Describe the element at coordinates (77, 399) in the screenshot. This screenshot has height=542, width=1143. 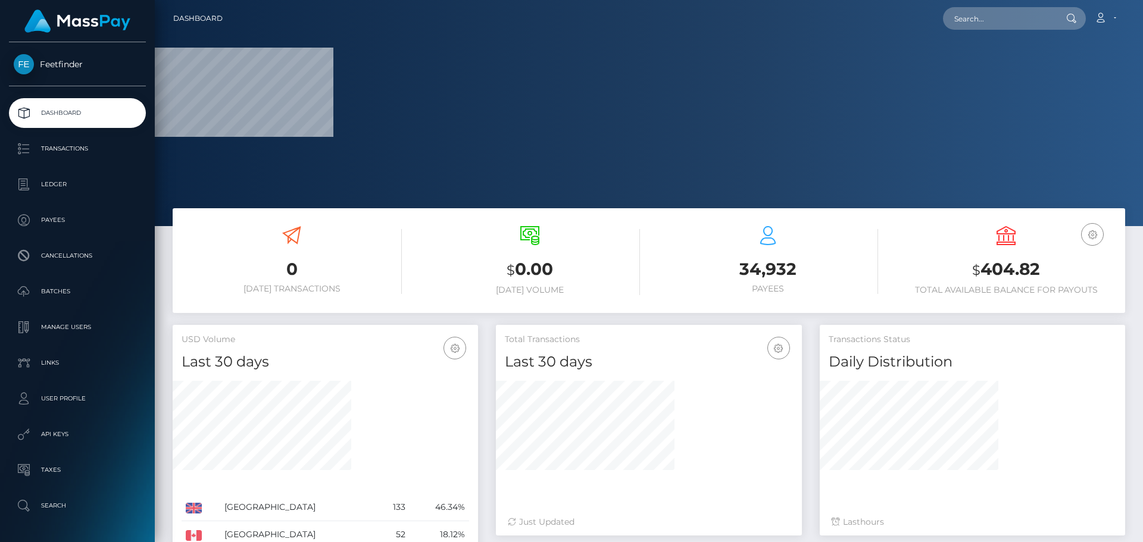
I see `a: User Profile` at that location.